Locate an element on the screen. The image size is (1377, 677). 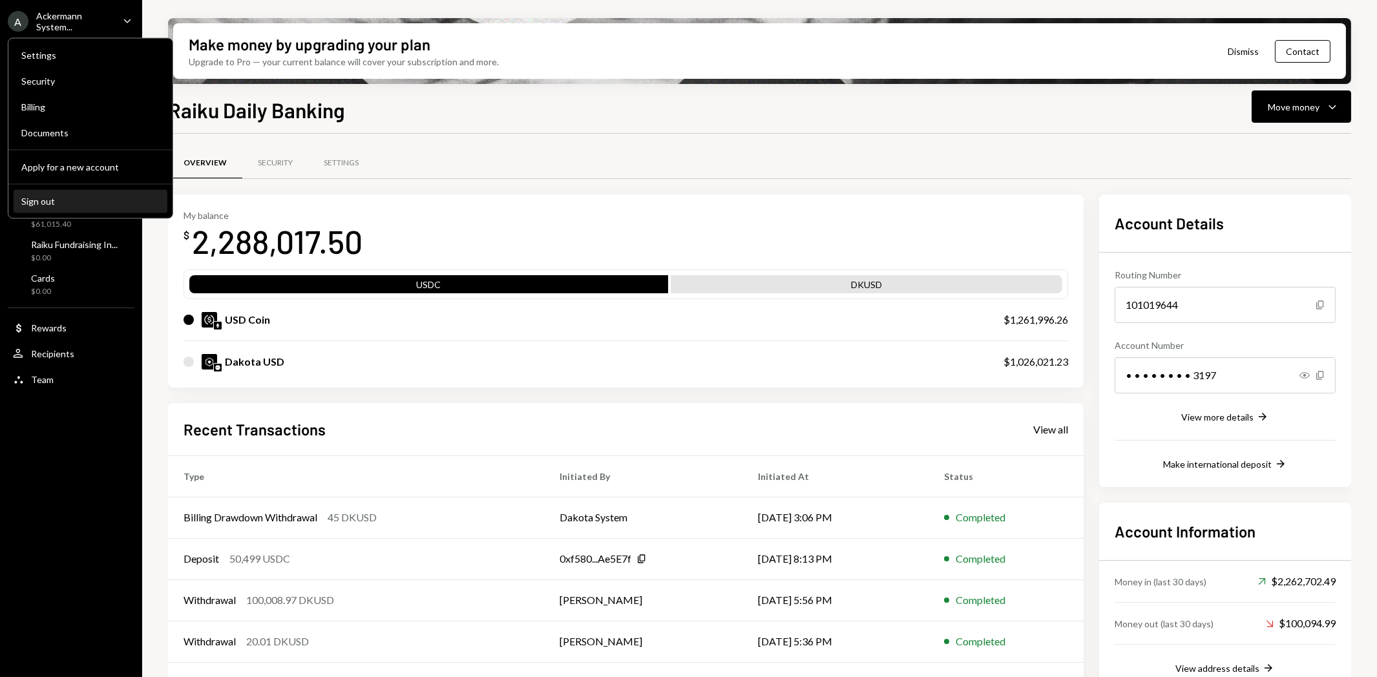
div: USD Coin is located at coordinates (247, 320).